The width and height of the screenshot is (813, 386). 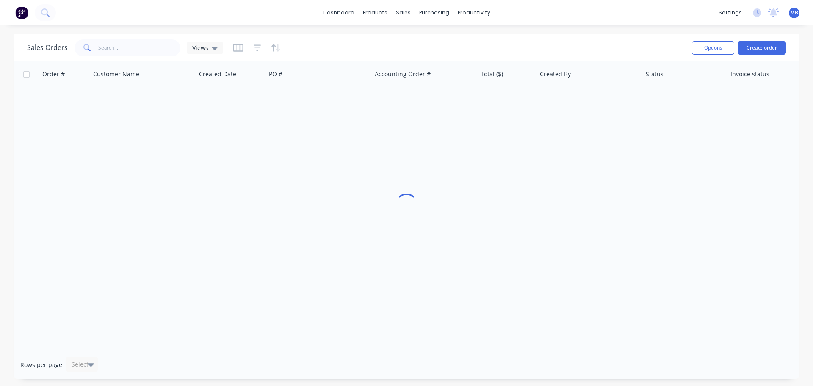 What do you see at coordinates (41, 365) in the screenshot?
I see `span: Rows per page` at bounding box center [41, 365].